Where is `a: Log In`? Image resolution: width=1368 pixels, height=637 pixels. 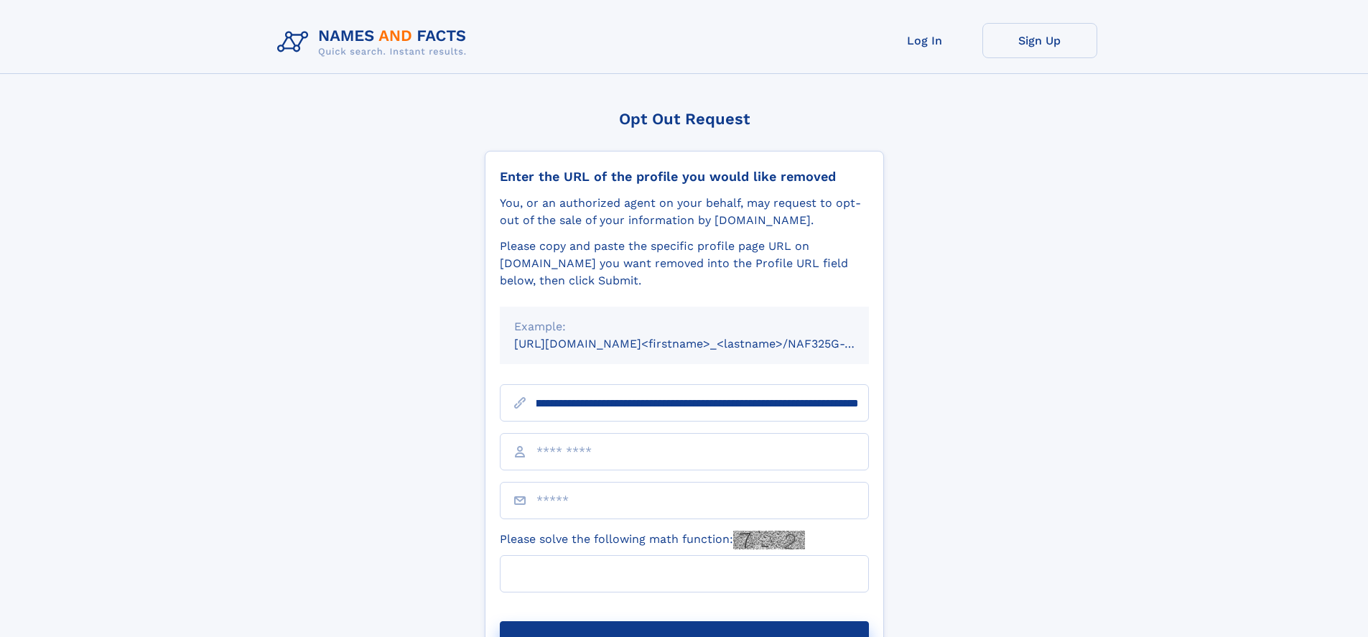
a: Log In is located at coordinates (925, 40).